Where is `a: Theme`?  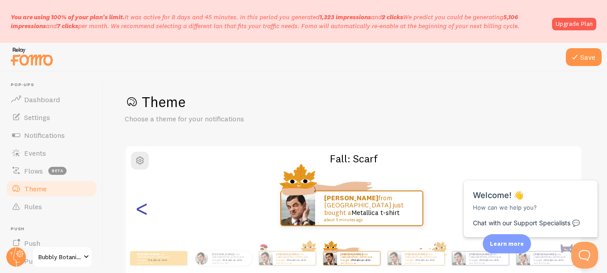
a: Theme is located at coordinates (51, 189).